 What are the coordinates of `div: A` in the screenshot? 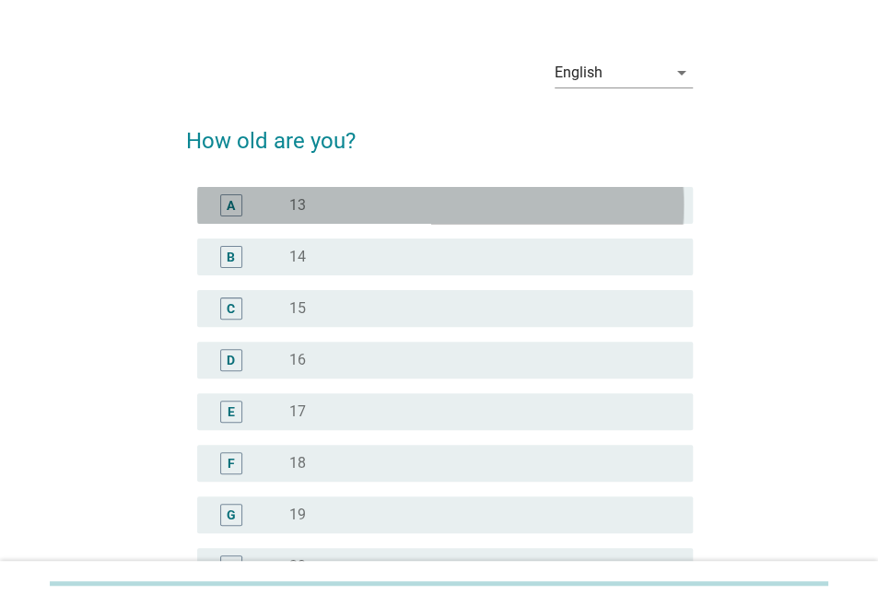 It's located at (230, 205).